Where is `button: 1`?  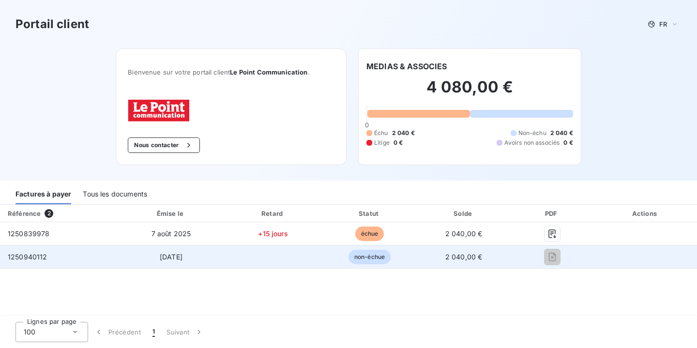
button: 1 is located at coordinates (153, 332).